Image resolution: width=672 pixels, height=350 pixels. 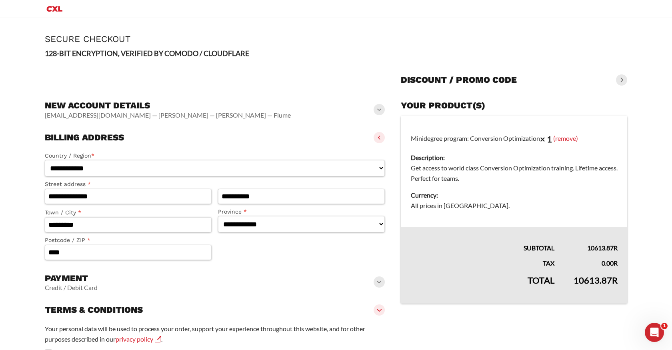 I want to click on label: Postcode / ZIP, so click(x=128, y=240).